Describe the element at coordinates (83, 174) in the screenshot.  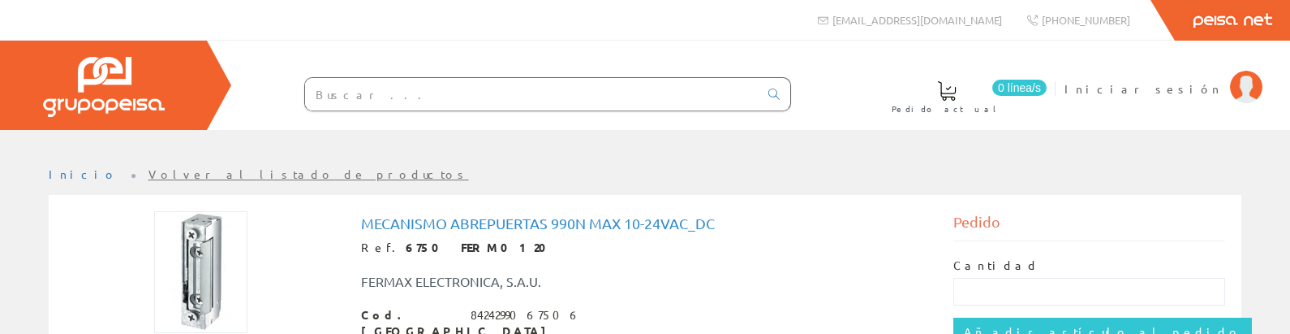
I see `a: Inicio` at that location.